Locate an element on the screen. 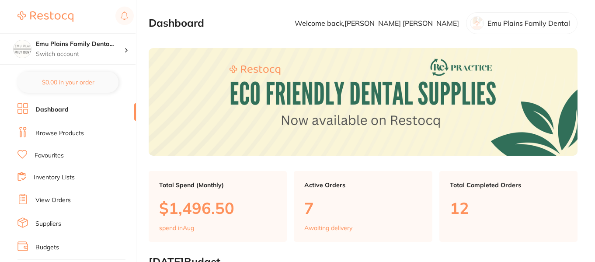 The width and height of the screenshot is (595, 262). a: View Orders is located at coordinates (53, 200).